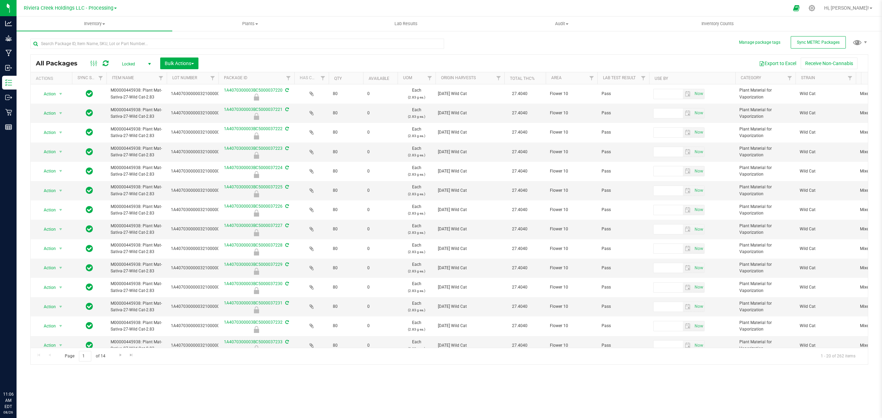 The image size is (882, 418). What do you see at coordinates (717, 24) in the screenshot?
I see `a: Inventory Counts` at bounding box center [717, 24].